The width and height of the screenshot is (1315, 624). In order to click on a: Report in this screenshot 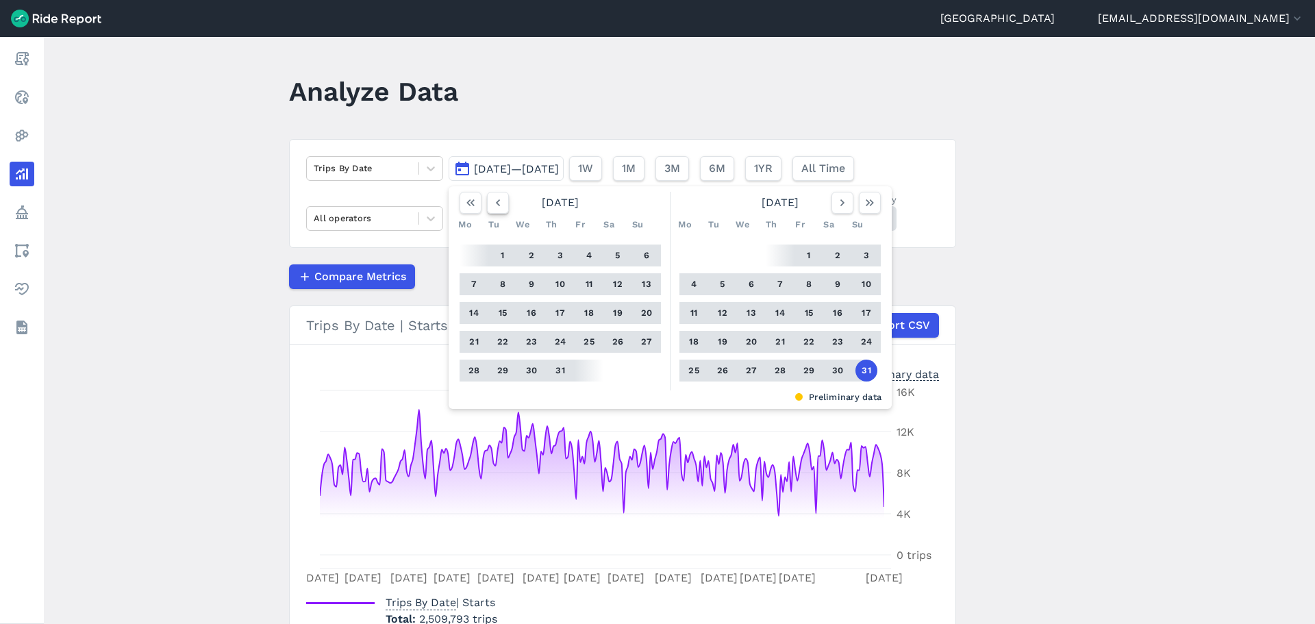, I will do `click(22, 59)`.